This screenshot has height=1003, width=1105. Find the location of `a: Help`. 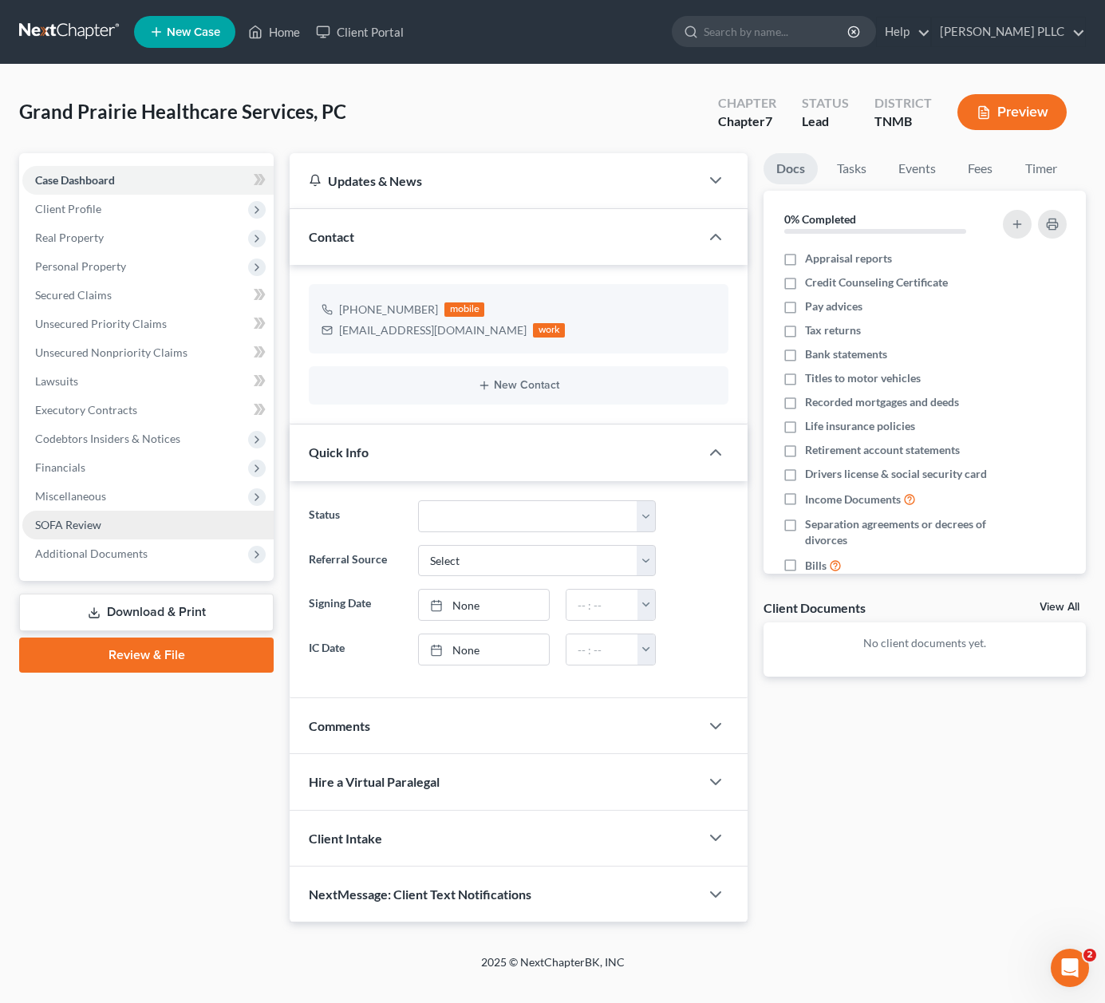

a: Help is located at coordinates (903, 32).